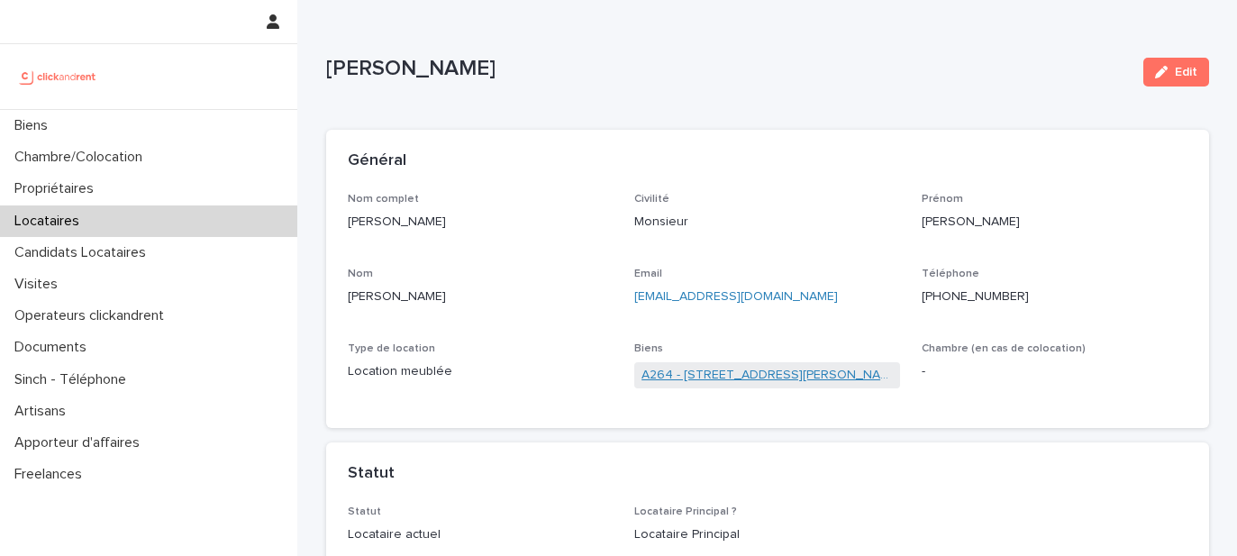 The image size is (1237, 556). I want to click on span: Prénom, so click(942, 199).